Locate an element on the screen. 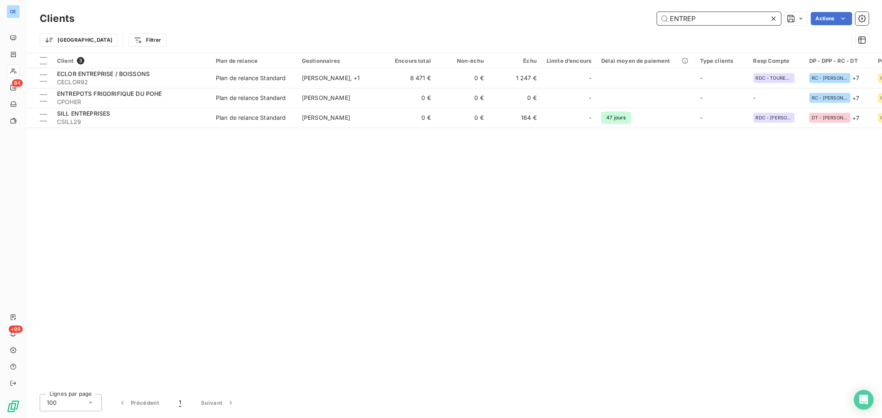 The image size is (882, 418). span: 100 is located at coordinates (52, 403).